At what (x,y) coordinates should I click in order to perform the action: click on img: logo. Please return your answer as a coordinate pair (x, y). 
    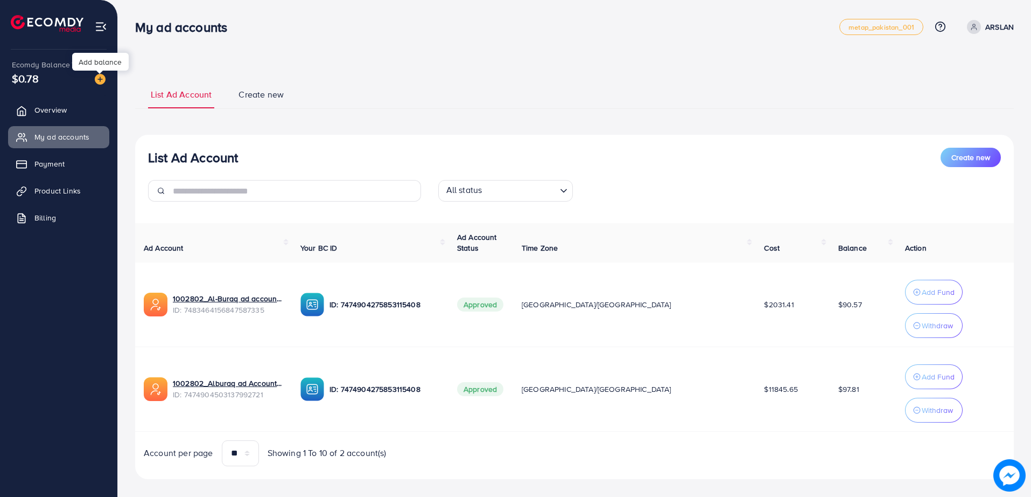
    Looking at the image, I should click on (47, 23).